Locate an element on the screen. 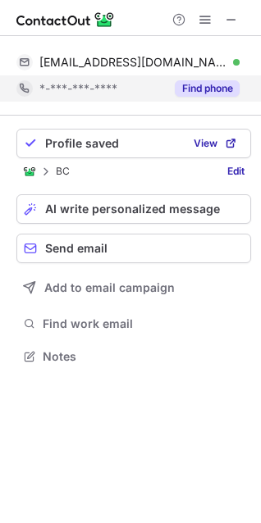 The width and height of the screenshot is (261, 523). span: View is located at coordinates (205, 143).